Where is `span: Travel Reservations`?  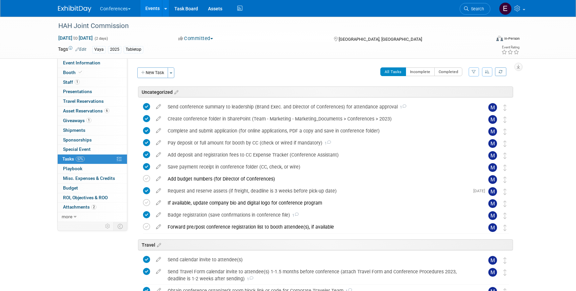 span: Travel Reservations is located at coordinates (83, 101).